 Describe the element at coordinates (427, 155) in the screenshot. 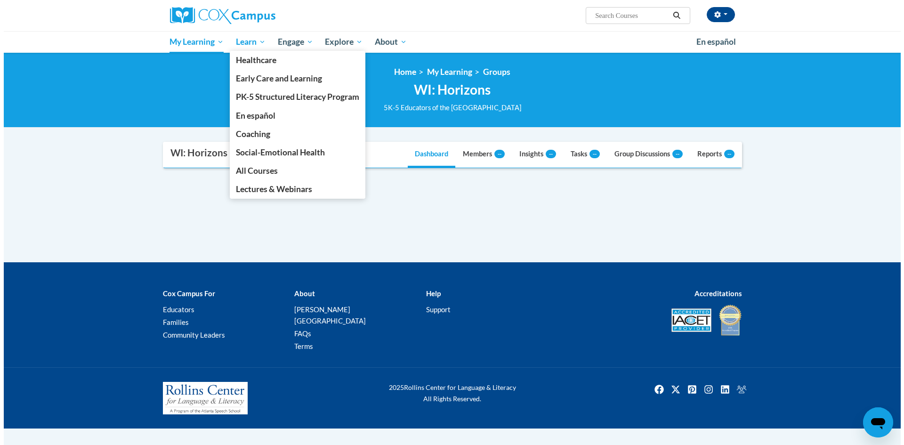

I see `a: Dashboard` at that location.